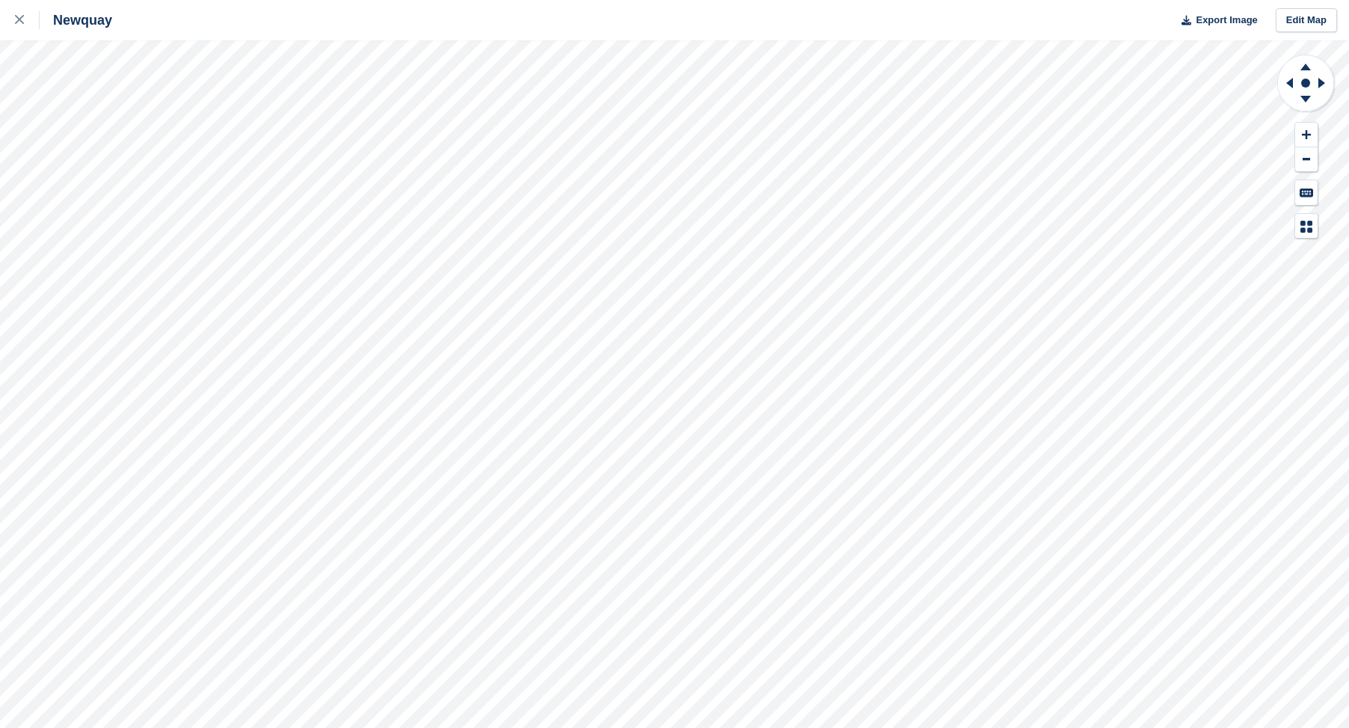  I want to click on button: Export Image, so click(1215, 20).